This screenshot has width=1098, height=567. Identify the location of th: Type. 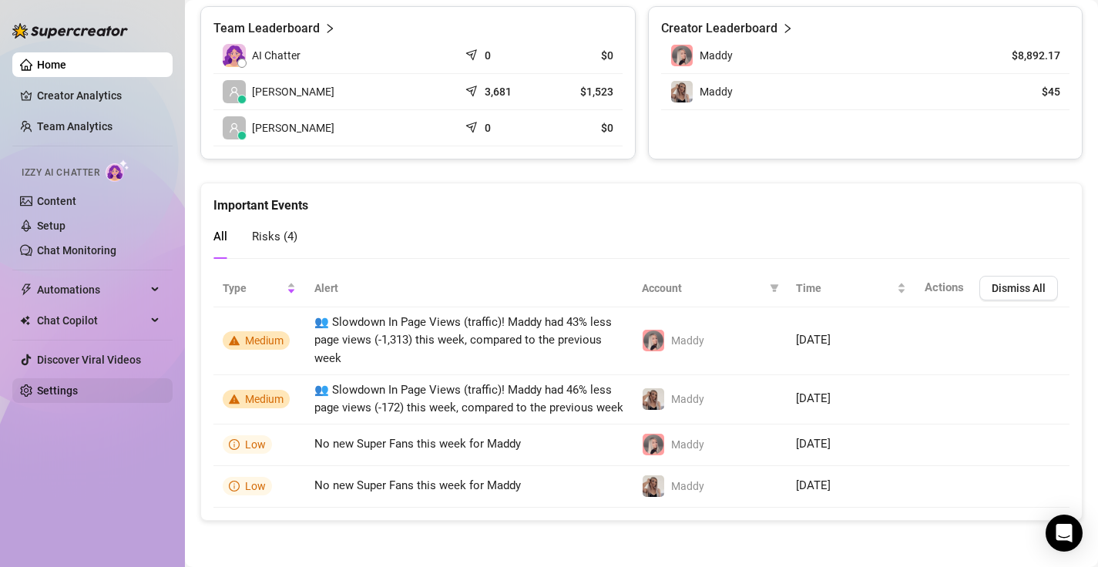
(259, 288).